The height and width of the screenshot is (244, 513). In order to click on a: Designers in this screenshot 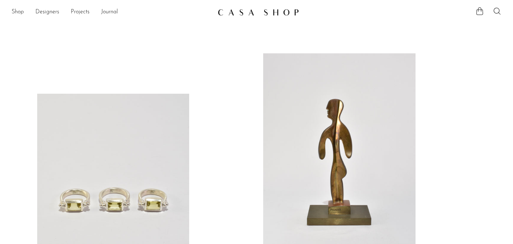, I will do `click(47, 12)`.